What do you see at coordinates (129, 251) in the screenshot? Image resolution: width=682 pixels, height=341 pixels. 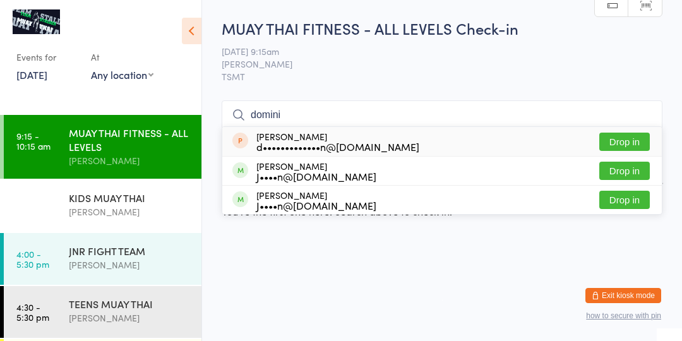 I see `div: JNR FIGHT TEAM` at bounding box center [129, 251].